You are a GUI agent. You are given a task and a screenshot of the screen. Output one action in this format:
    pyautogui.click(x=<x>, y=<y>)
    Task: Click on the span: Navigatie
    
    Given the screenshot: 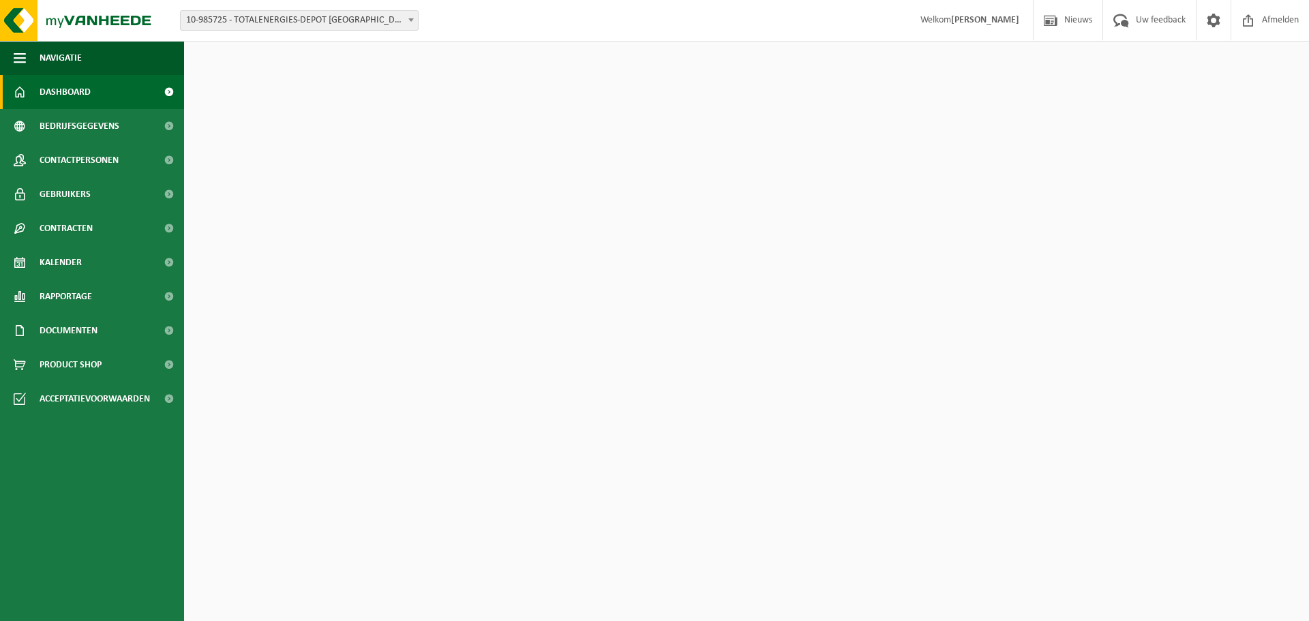 What is the action you would take?
    pyautogui.click(x=61, y=58)
    